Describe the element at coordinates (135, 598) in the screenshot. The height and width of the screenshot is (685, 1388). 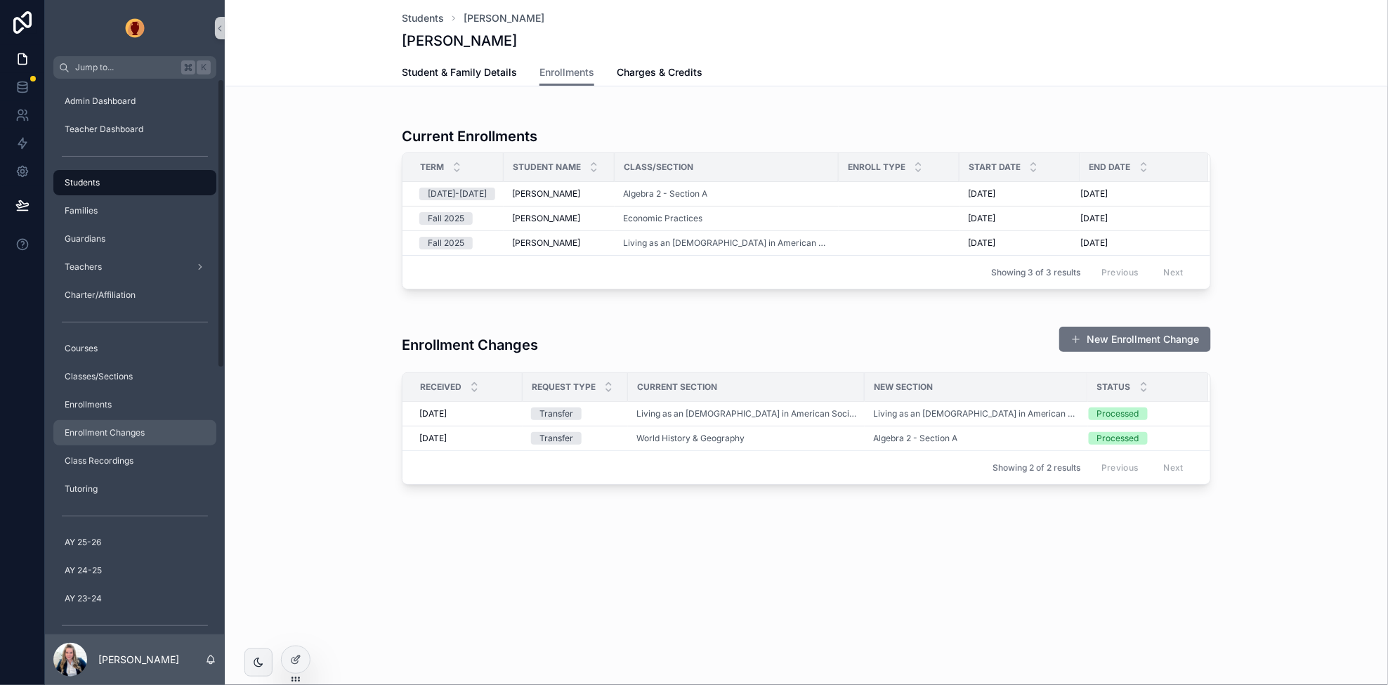
I see `a: AY 23-24` at that location.